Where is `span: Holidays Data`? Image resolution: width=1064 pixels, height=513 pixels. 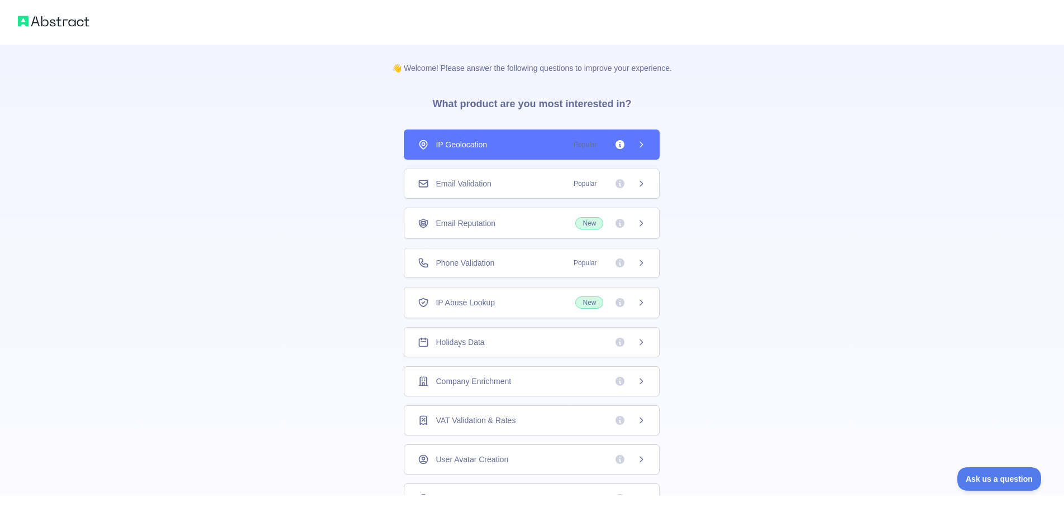 span: Holidays Data is located at coordinates (460, 342).